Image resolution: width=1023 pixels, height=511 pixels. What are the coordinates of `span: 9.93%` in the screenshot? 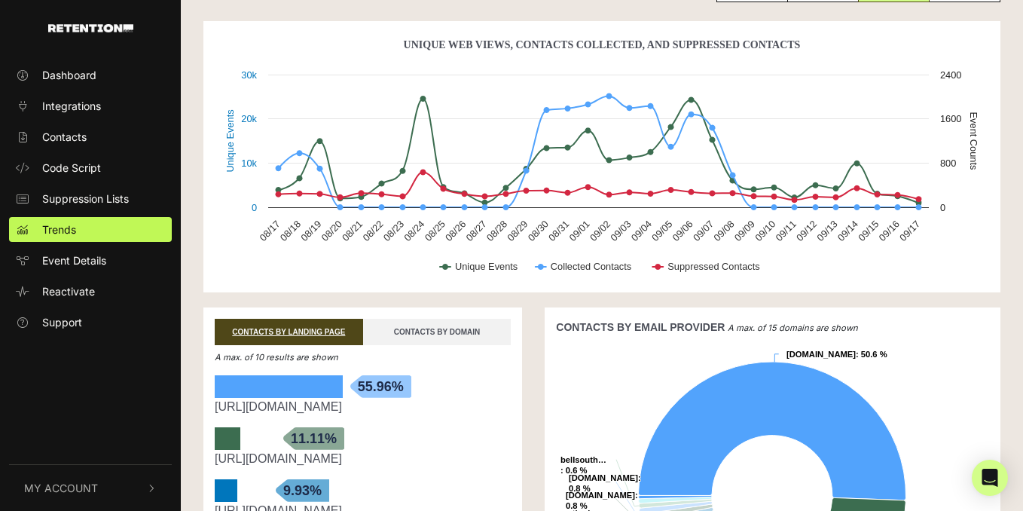 It's located at (302, 490).